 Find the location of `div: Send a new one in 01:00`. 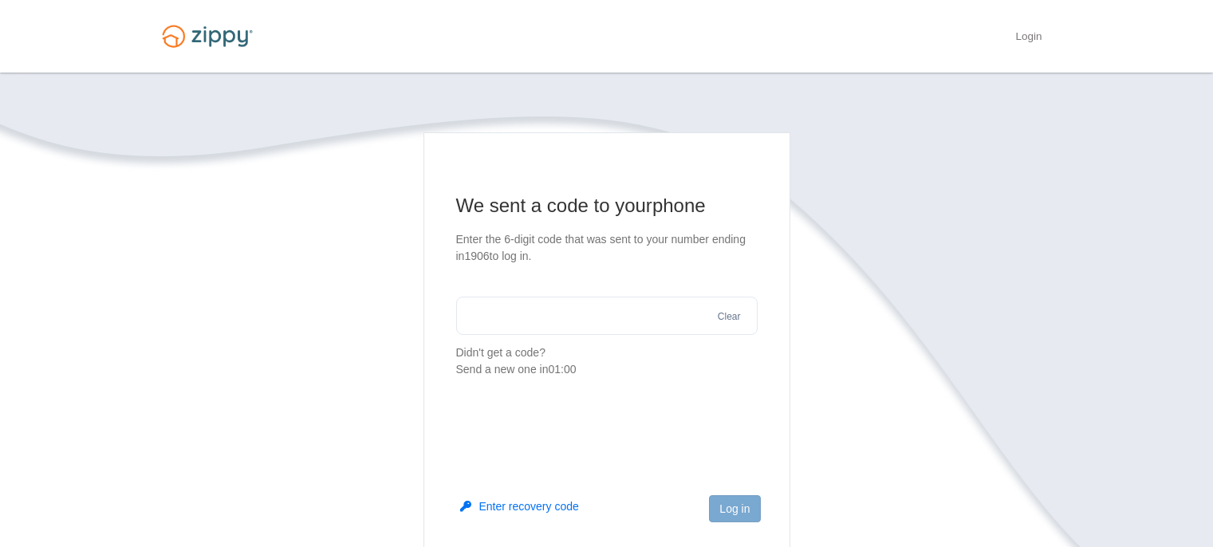

div: Send a new one in 01:00 is located at coordinates (607, 369).